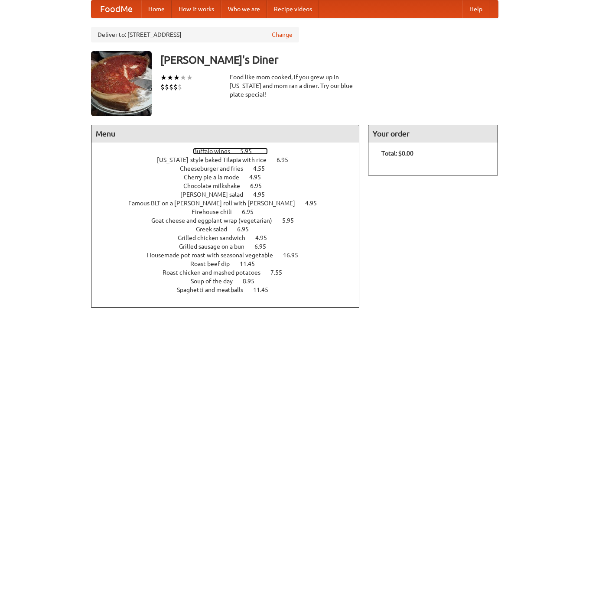  What do you see at coordinates (214, 255) in the screenshot?
I see `span: Housemade pot roast with seasonal vegetable` at bounding box center [214, 255].